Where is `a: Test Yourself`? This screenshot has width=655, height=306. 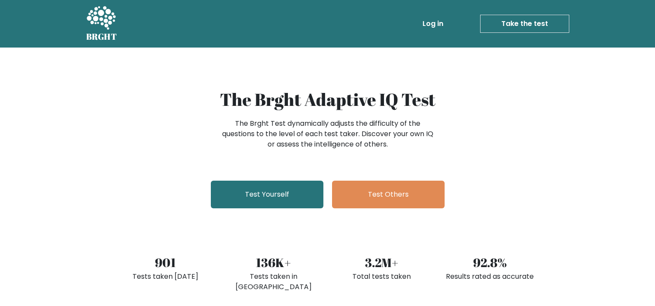
a: Test Yourself is located at coordinates (267, 195).